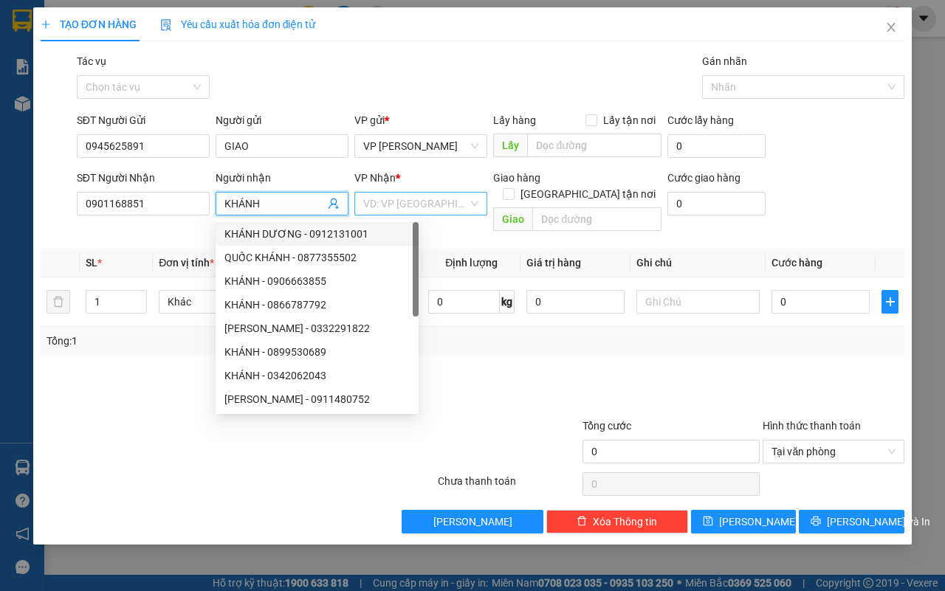 The height and width of the screenshot is (591, 945). Describe the element at coordinates (92, 61) in the screenshot. I see `label: Tác vụ` at that location.